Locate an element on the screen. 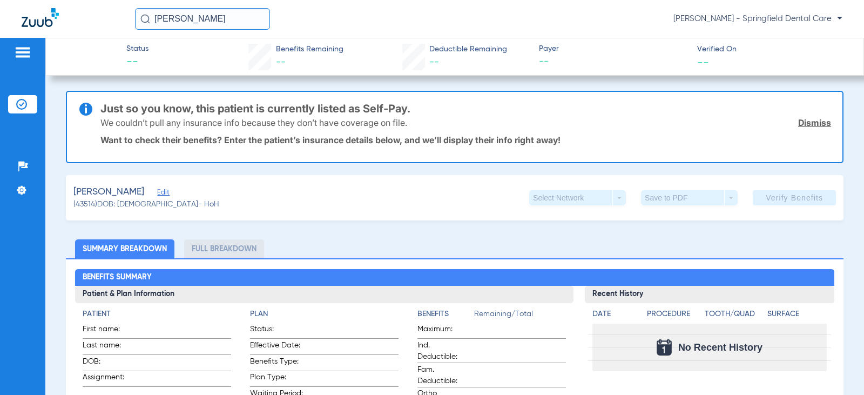 The height and width of the screenshot is (395, 864). span: Assignment: is located at coordinates (109, 379).